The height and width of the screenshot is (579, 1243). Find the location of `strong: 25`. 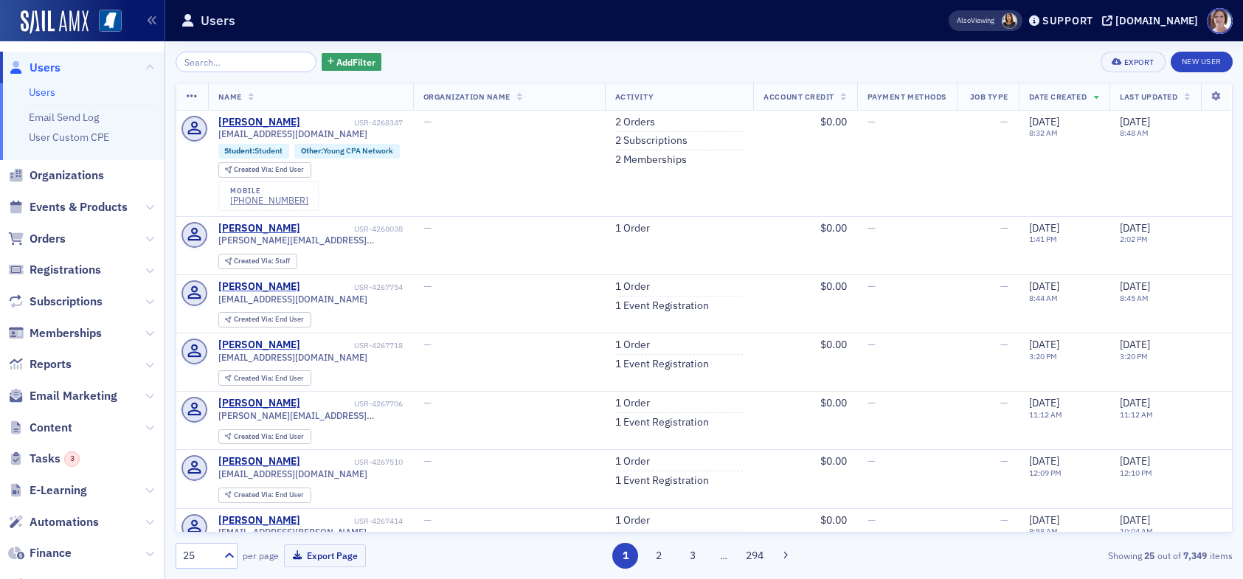

strong: 25 is located at coordinates (1150, 556).